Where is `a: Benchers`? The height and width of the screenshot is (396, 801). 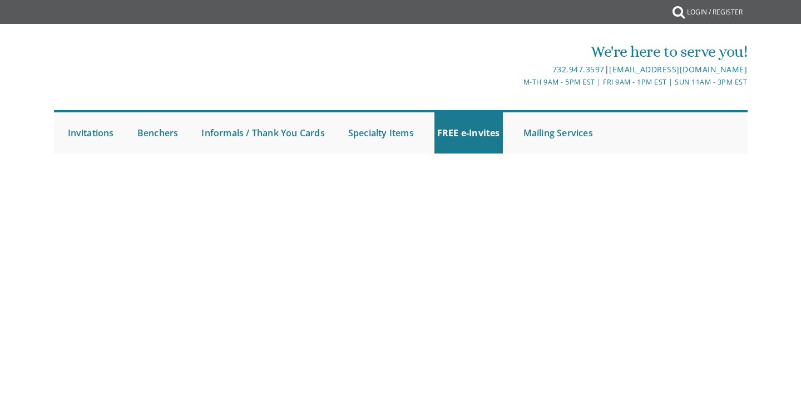
a: Benchers is located at coordinates (158, 133).